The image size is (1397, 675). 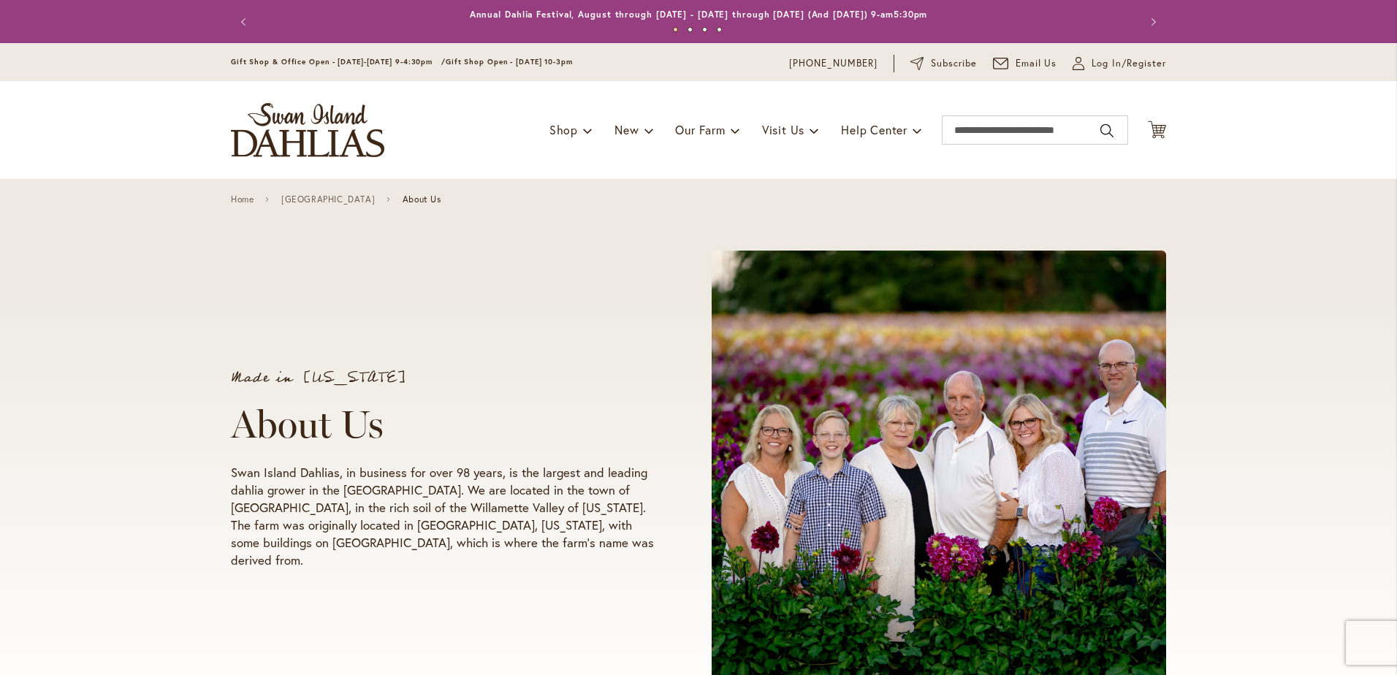 I want to click on button: Previous, so click(x=246, y=22).